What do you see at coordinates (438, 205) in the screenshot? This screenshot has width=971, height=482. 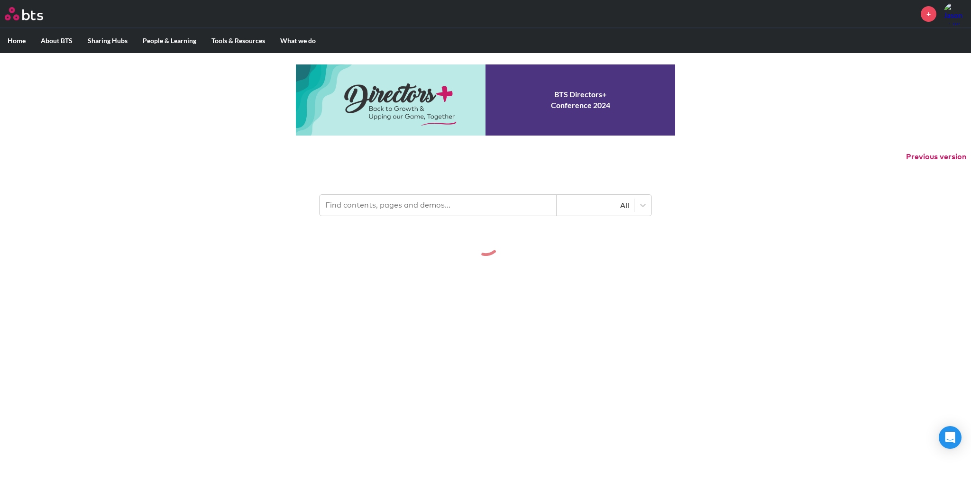 I see `input: Find contents, pages and demos...` at bounding box center [438, 205].